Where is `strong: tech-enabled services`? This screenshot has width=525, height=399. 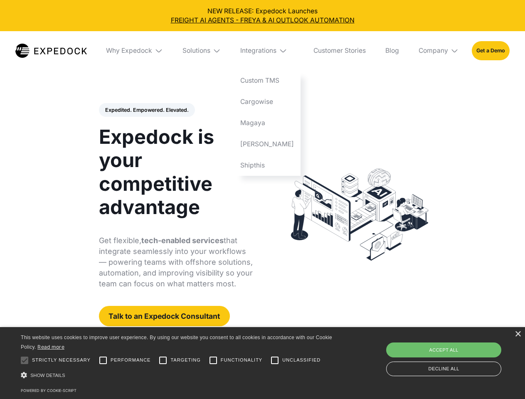
strong: tech-enabled services is located at coordinates (182, 240).